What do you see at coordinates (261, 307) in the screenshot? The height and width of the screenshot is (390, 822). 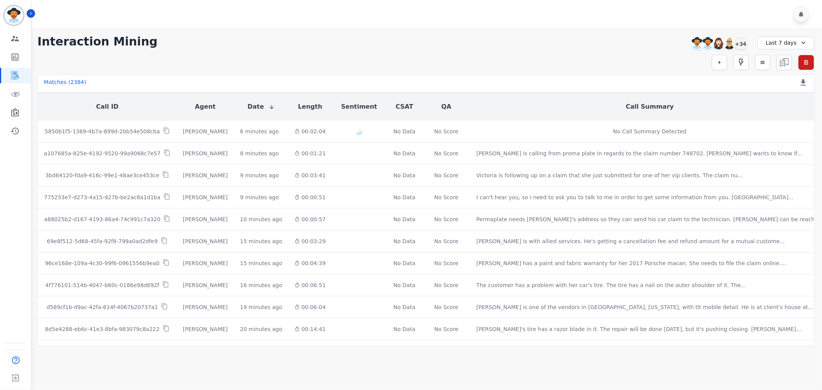 I see `div: 19 minutes ago` at bounding box center [261, 307].